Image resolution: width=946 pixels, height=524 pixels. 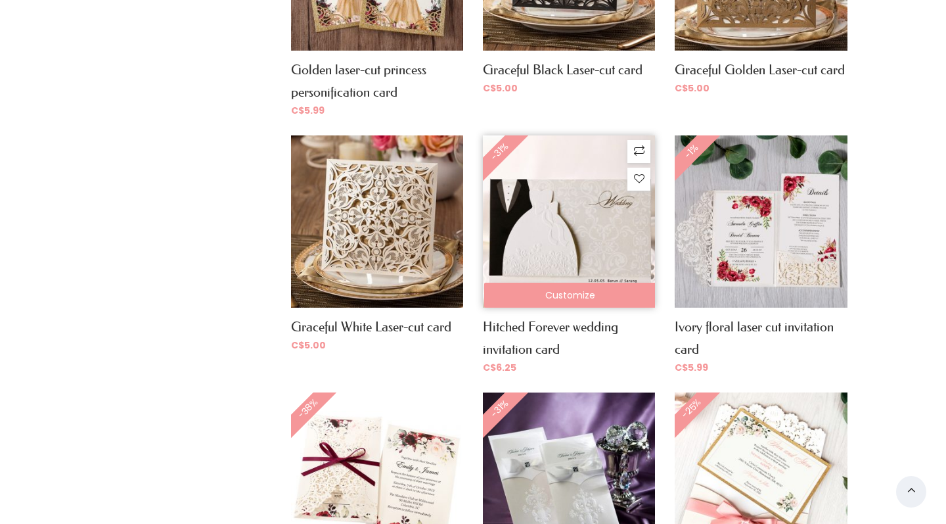 What do you see at coordinates (689, 154) in the screenshot?
I see `span: -1%` at bounding box center [689, 154].